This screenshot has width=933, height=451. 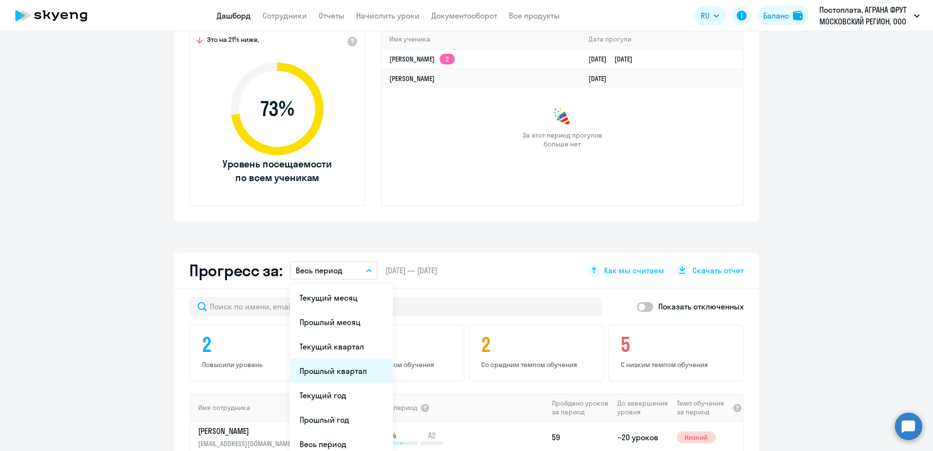 What do you see at coordinates (798, 16) in the screenshot?
I see `img: balance` at bounding box center [798, 16].